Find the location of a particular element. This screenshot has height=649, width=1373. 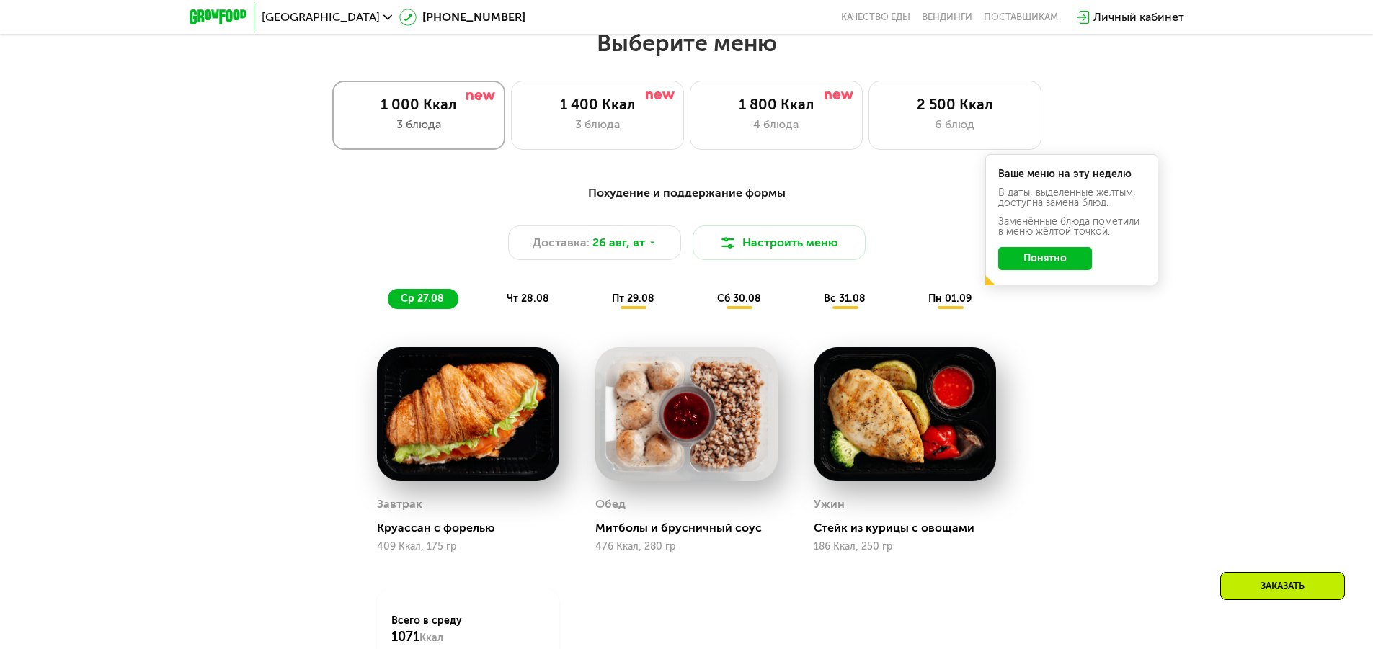

span: пт 29.08 is located at coordinates (633, 298).